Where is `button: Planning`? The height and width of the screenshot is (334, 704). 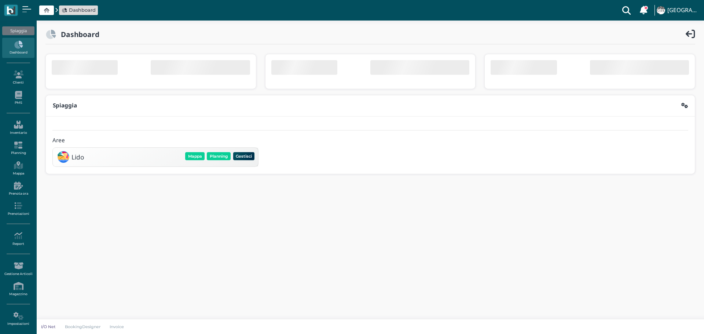
button: Planning is located at coordinates (218, 156).